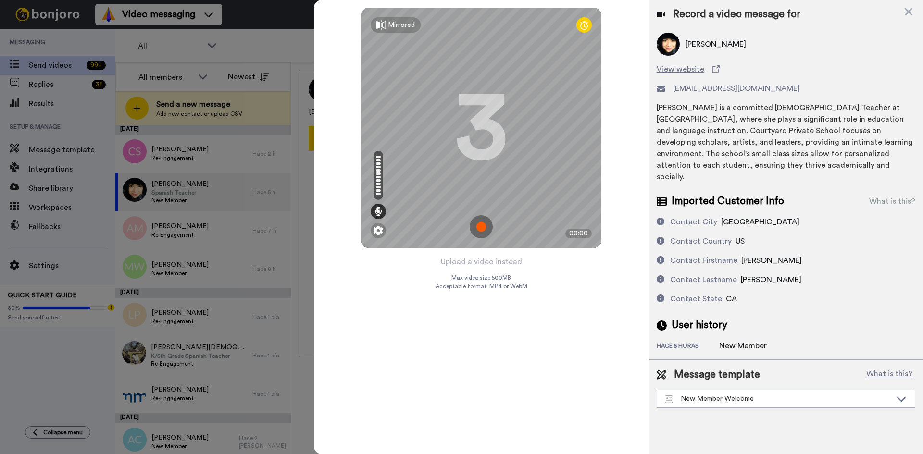 This screenshot has width=923, height=454. I want to click on img: ic_gear.svg, so click(378, 231).